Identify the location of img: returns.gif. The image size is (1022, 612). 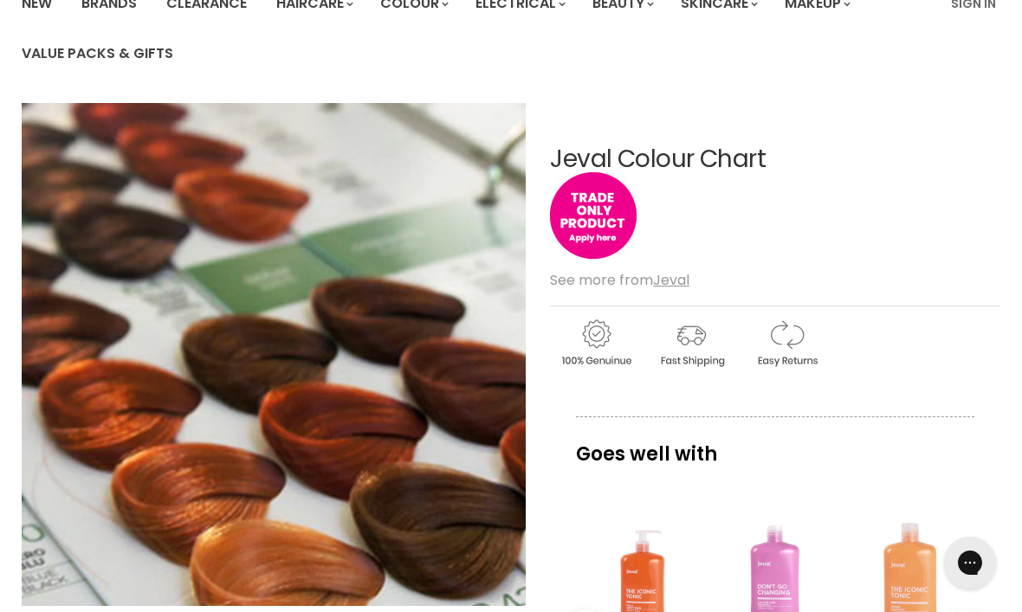
(786, 343).